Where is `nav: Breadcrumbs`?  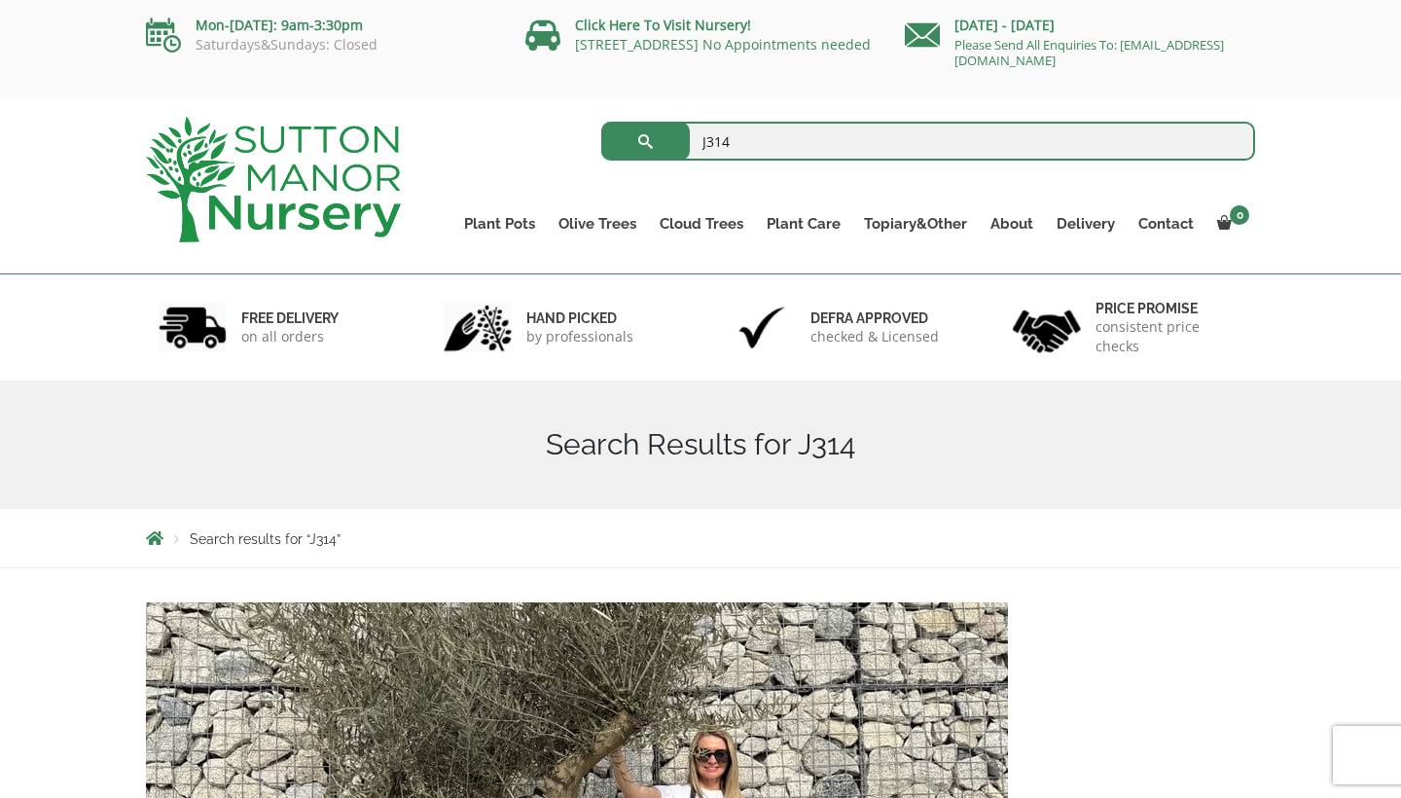
nav: Breadcrumbs is located at coordinates (701, 538).